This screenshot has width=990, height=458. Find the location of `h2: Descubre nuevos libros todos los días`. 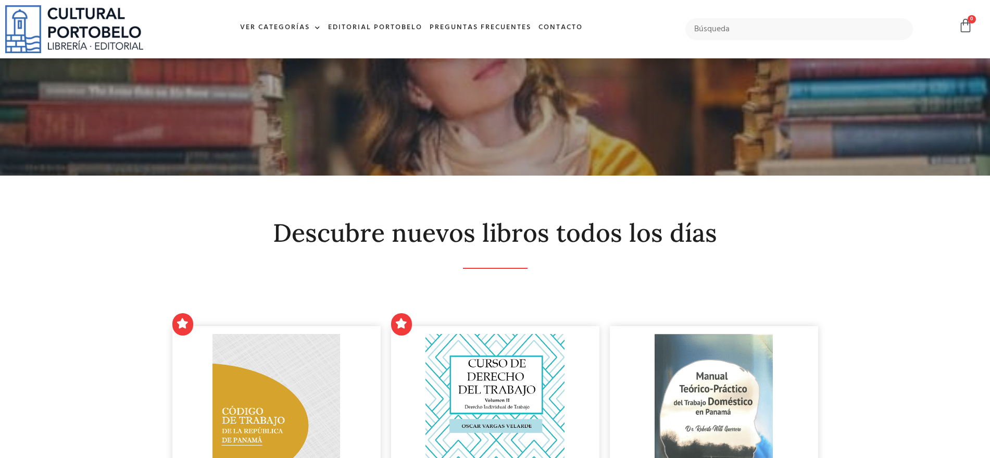

h2: Descubre nuevos libros todos los días is located at coordinates (495, 233).